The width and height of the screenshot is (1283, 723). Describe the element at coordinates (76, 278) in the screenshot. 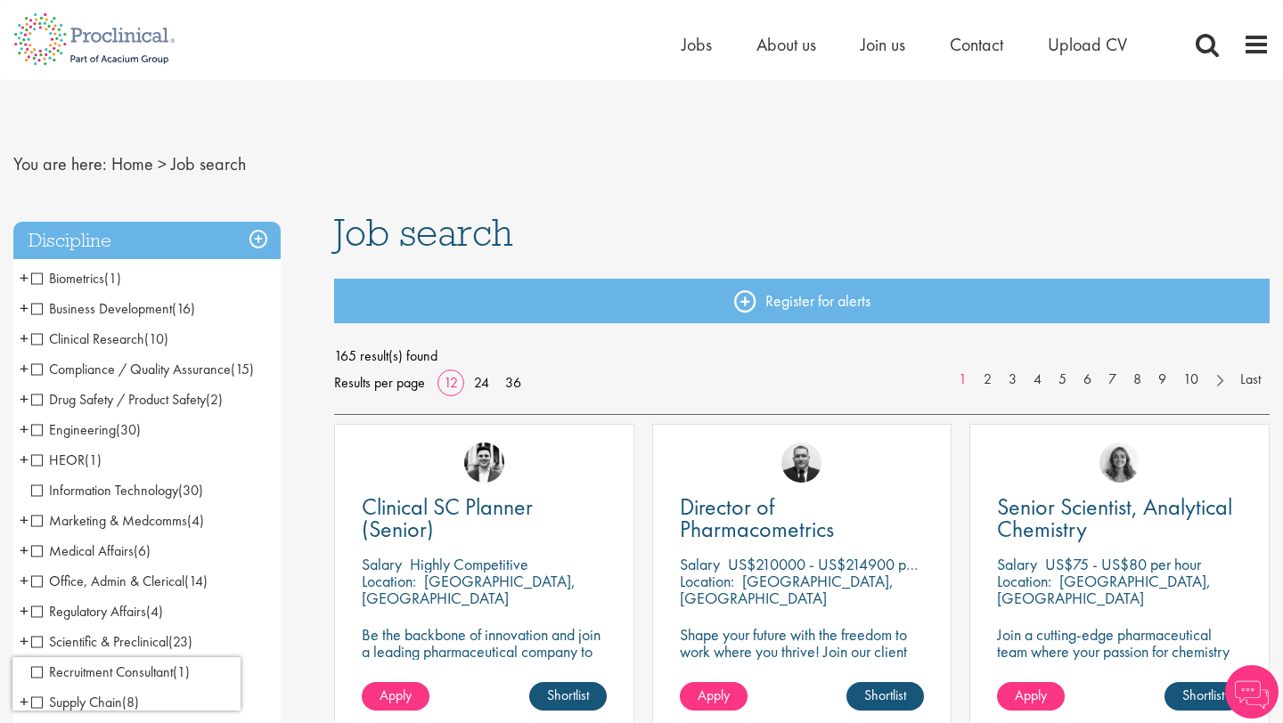

I see `span: Biometrics` at that location.